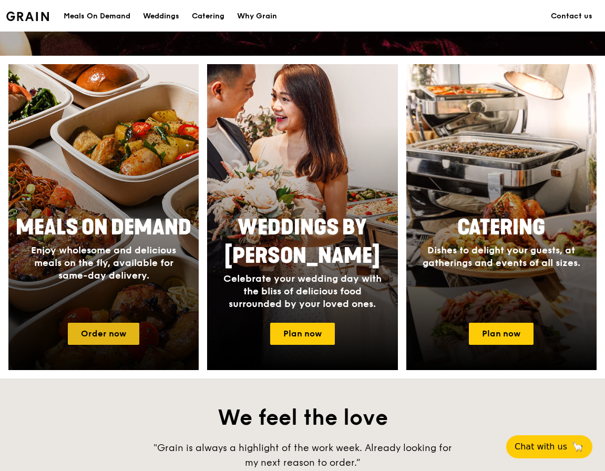  What do you see at coordinates (27, 16) in the screenshot?
I see `img: Grain` at bounding box center [27, 16].